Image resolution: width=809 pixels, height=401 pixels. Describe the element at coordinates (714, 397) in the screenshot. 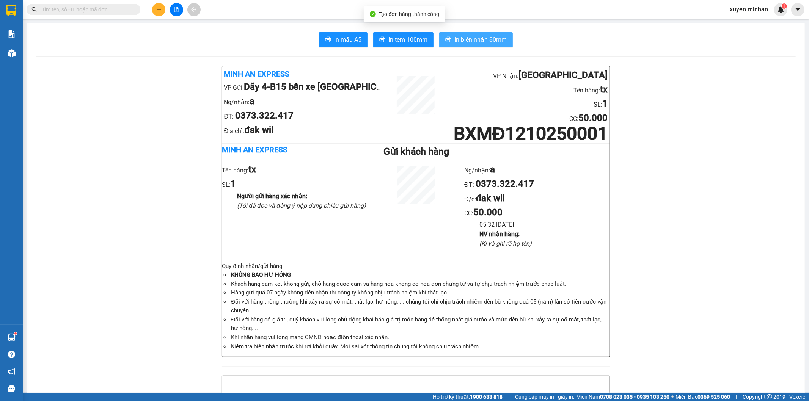

I see `strong: 0369 525 060` at that location.